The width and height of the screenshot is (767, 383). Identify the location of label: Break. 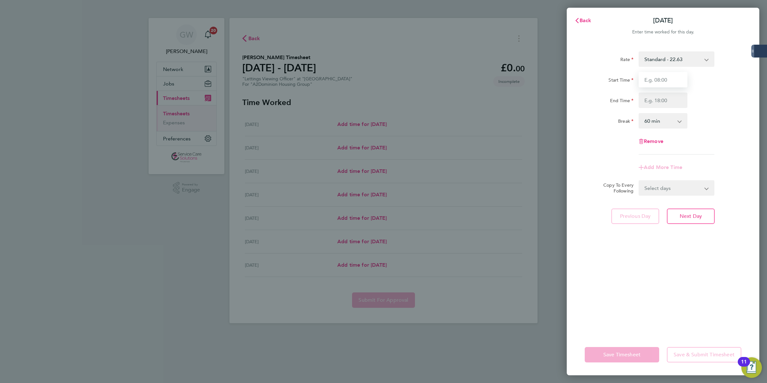
(626, 122).